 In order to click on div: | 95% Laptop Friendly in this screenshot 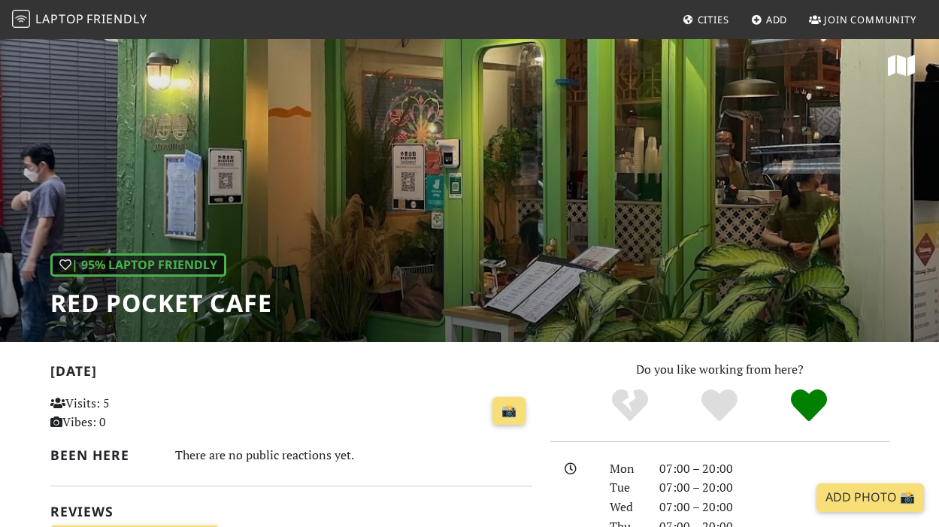, I will do `click(138, 265)`.